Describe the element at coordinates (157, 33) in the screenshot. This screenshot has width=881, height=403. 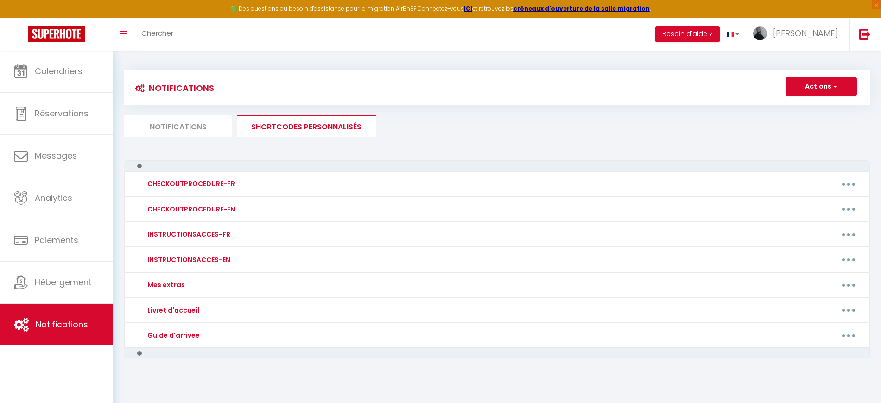
I see `span: Chercher` at that location.